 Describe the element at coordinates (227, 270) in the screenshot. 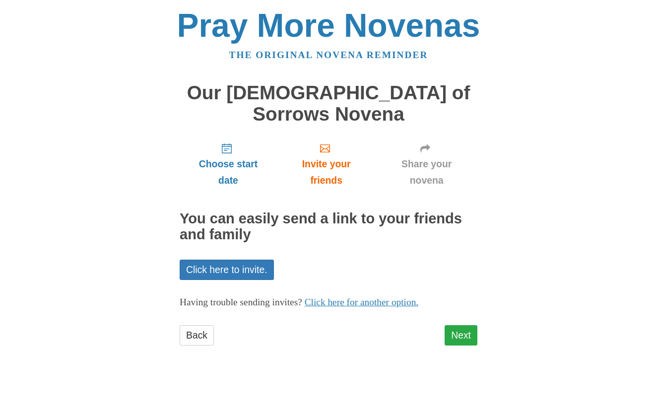

I see `a: Click here to invite.` at that location.